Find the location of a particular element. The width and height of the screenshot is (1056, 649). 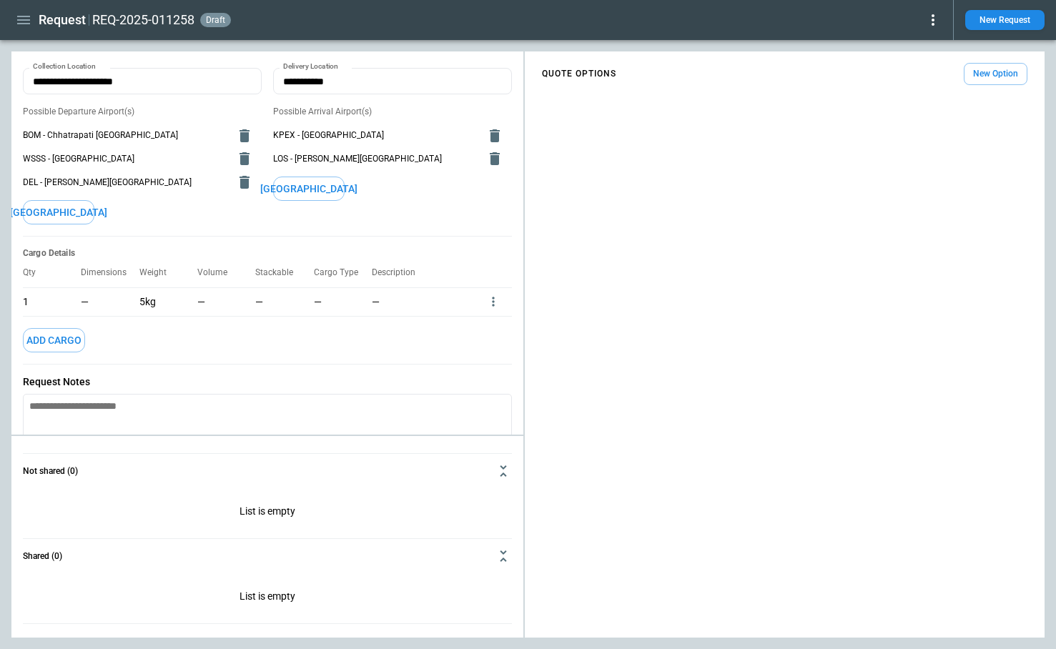

h4: QUOTE OPTIONS is located at coordinates (579, 74).